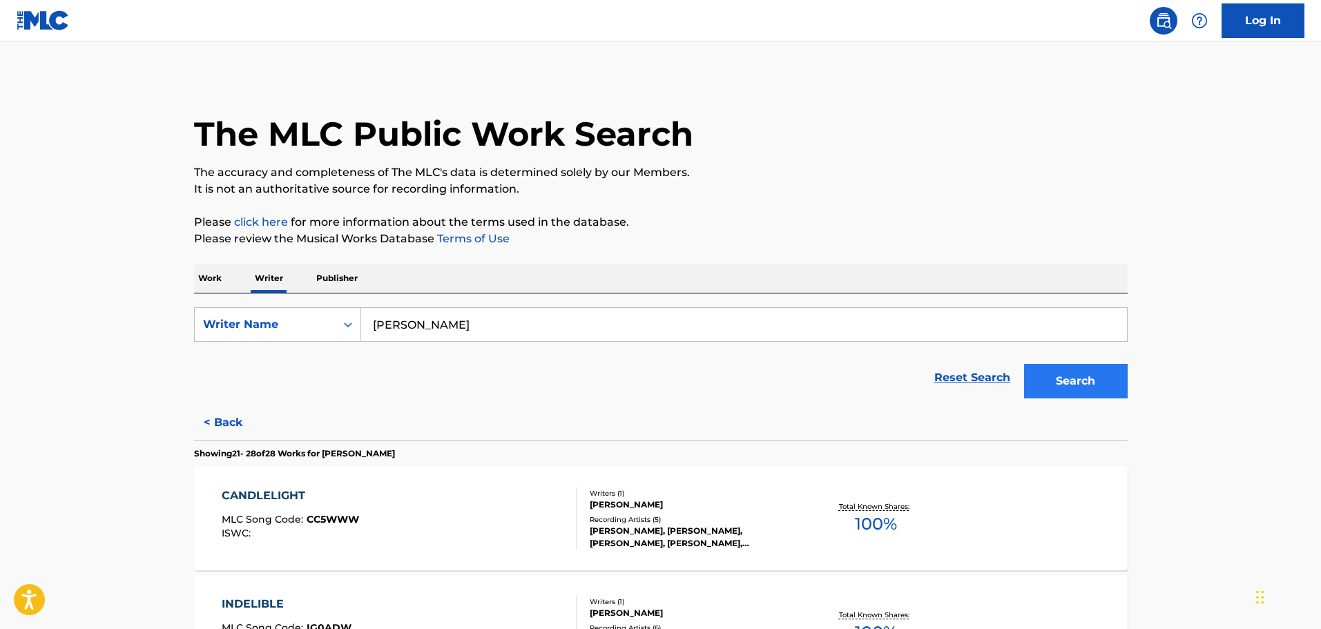 This screenshot has height=629, width=1321. What do you see at coordinates (472, 238) in the screenshot?
I see `a: Terms of Use` at bounding box center [472, 238].